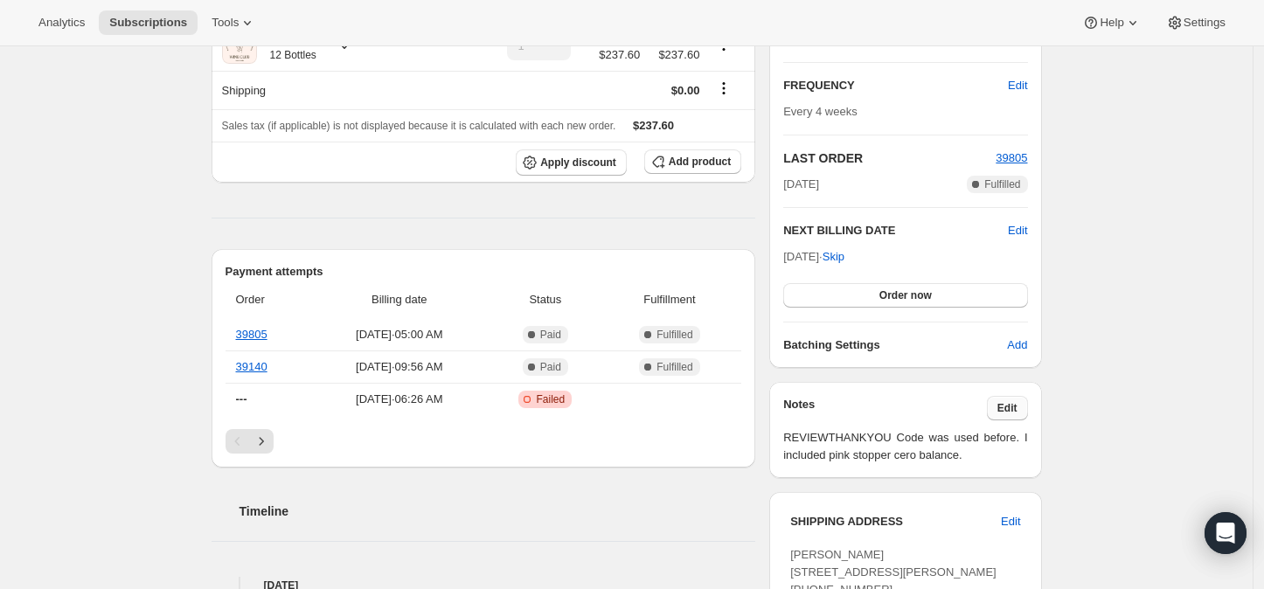 This screenshot has width=1264, height=589. Describe the element at coordinates (699, 162) in the screenshot. I see `span: Add product` at that location.